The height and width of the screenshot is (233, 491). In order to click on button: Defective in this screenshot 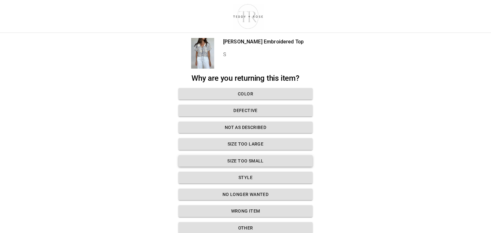, I will do `click(245, 111)`.